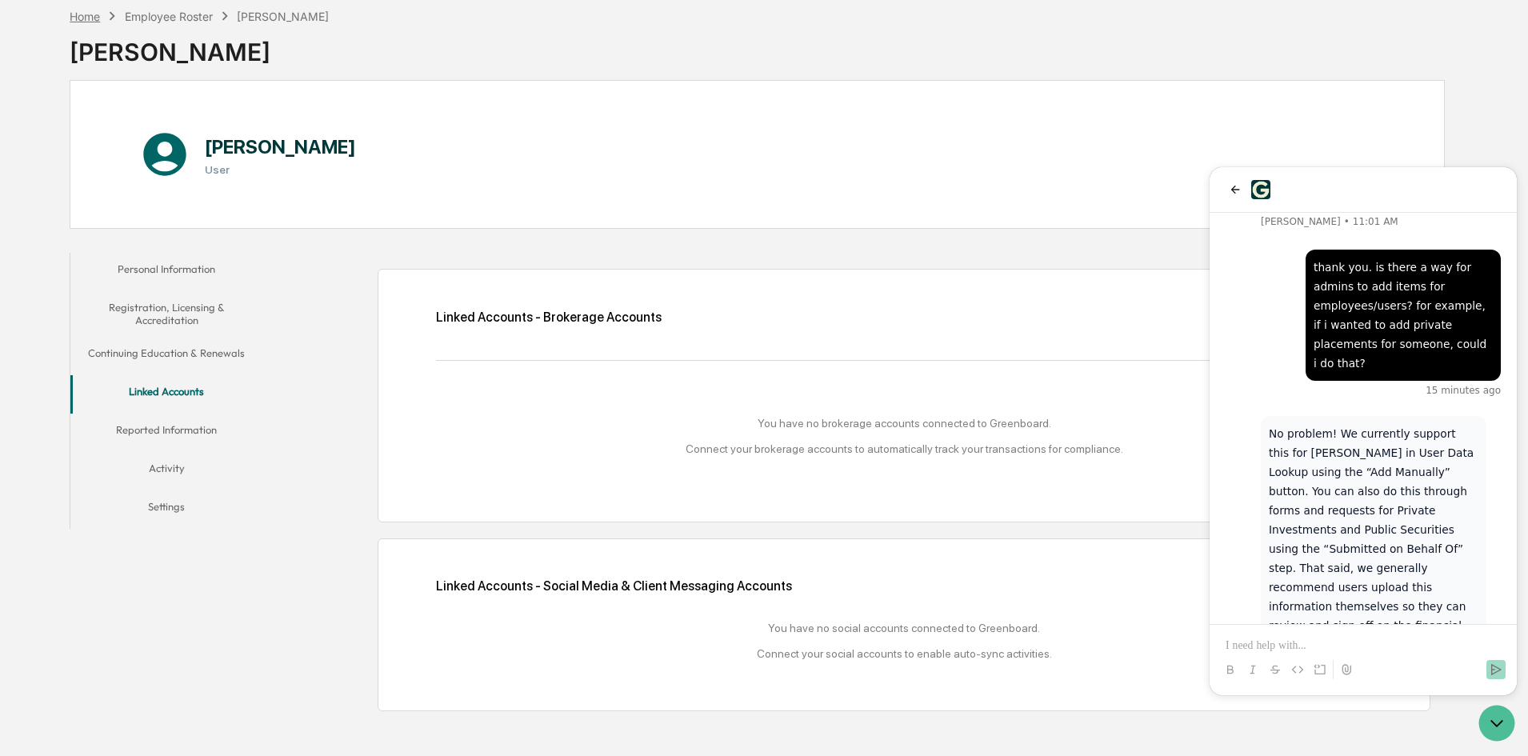 Image resolution: width=1528 pixels, height=756 pixels. What do you see at coordinates (194, 148) in the screenshot?
I see `div: thank you. is there a way for admins to add items for employees/users? for example, if i wanted t...` at bounding box center [194, 148].